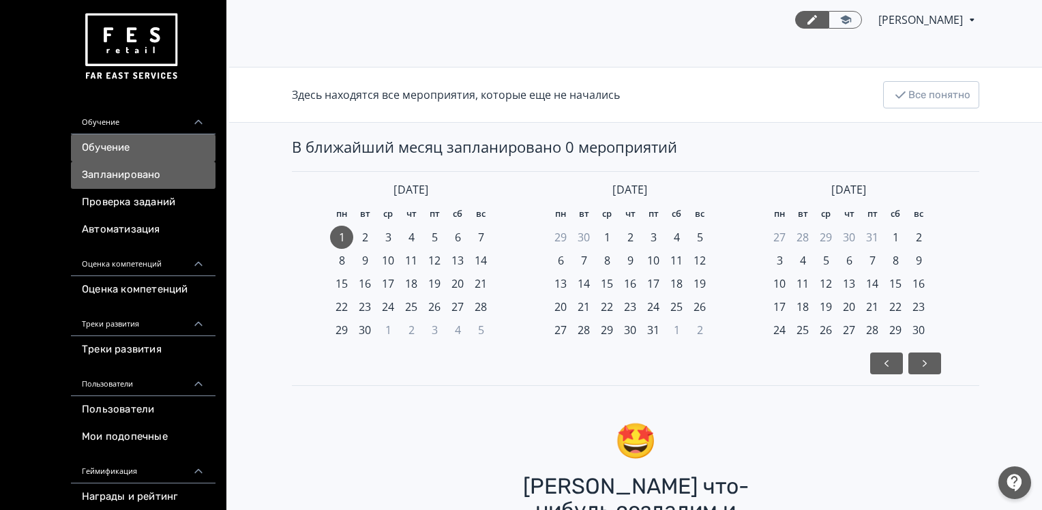 The width and height of the screenshot is (1042, 510). Describe the element at coordinates (143, 350) in the screenshot. I see `a: Треки развития` at that location.